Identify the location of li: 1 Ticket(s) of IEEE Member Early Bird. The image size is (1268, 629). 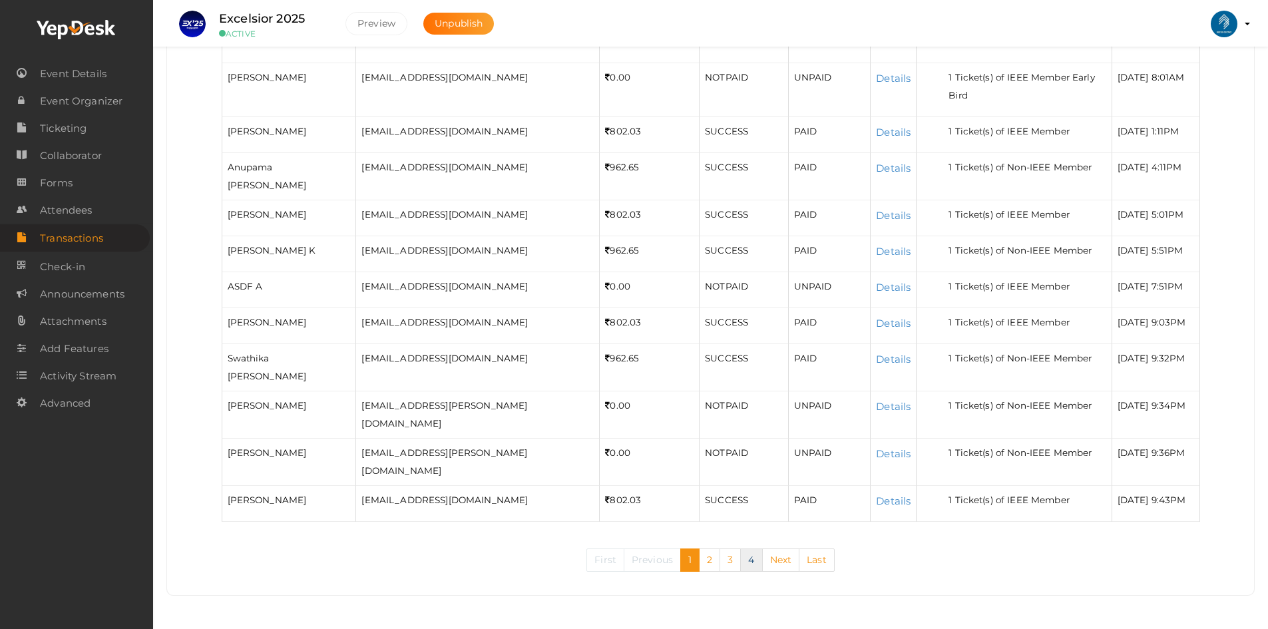
(1027, 86).